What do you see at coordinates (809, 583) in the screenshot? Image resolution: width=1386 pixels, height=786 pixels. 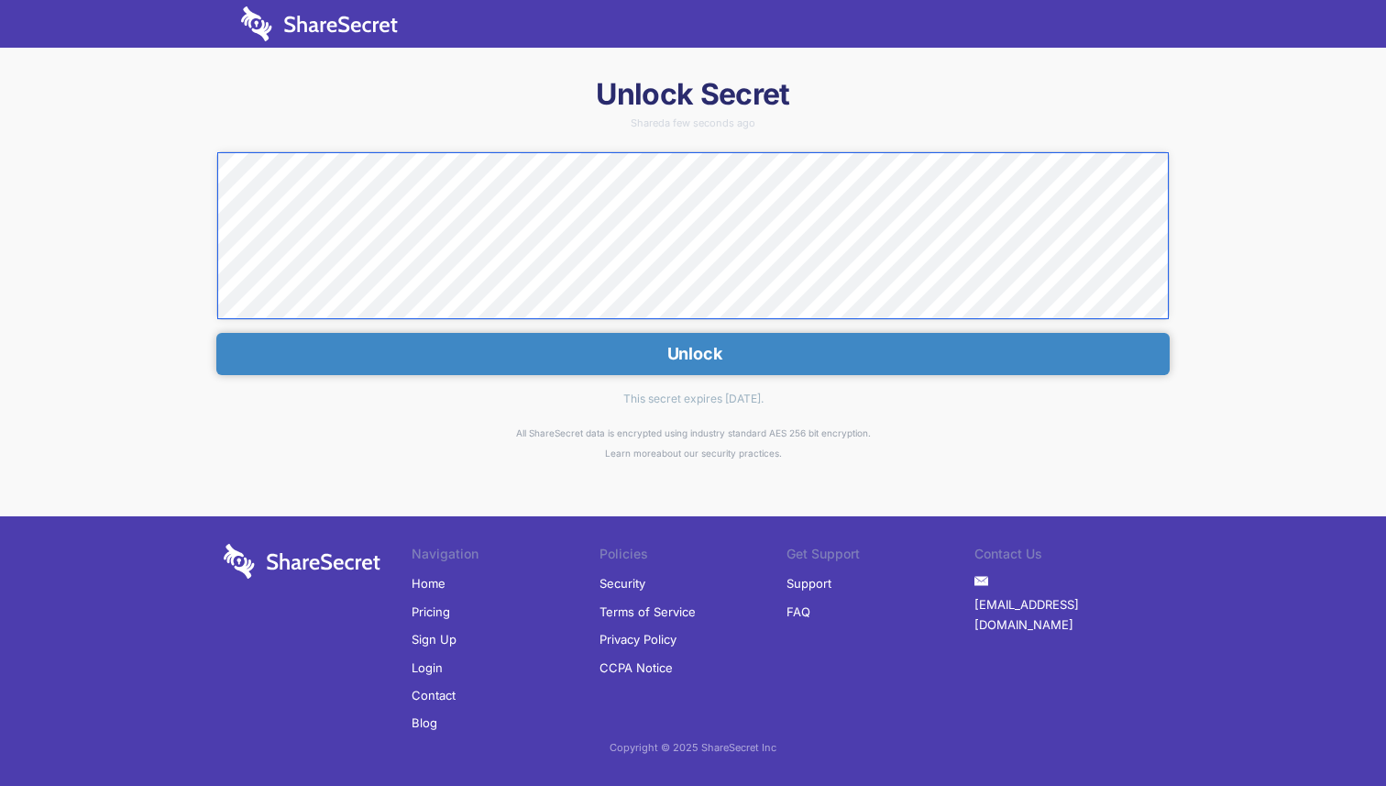 I see `a: Support` at bounding box center [809, 583].